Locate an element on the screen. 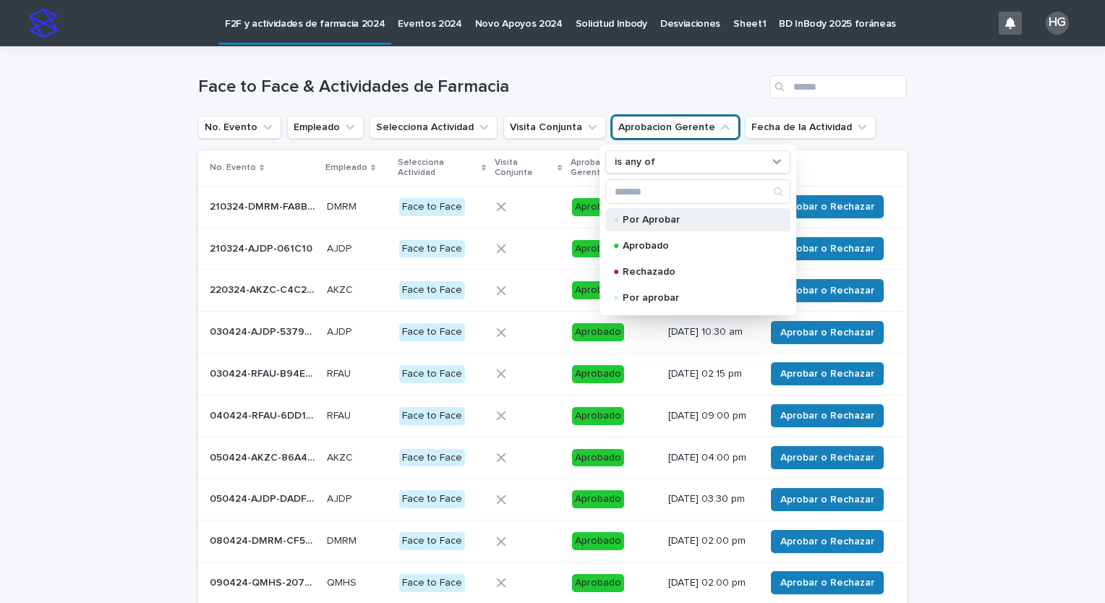 This screenshot has height=603, width=1105. p: 210324-DMRM-FA8B02 is located at coordinates (264, 205).